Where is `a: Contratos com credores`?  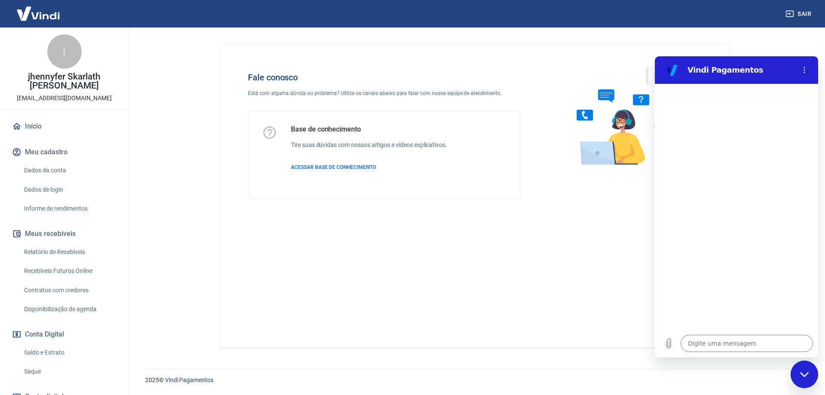 a: Contratos com credores is located at coordinates (69, 290).